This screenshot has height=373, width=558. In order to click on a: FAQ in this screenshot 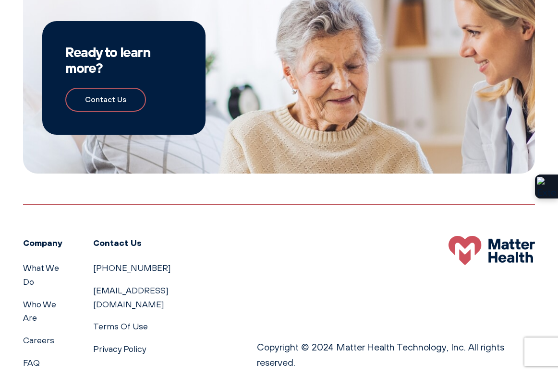, I will do `click(31, 363)`.